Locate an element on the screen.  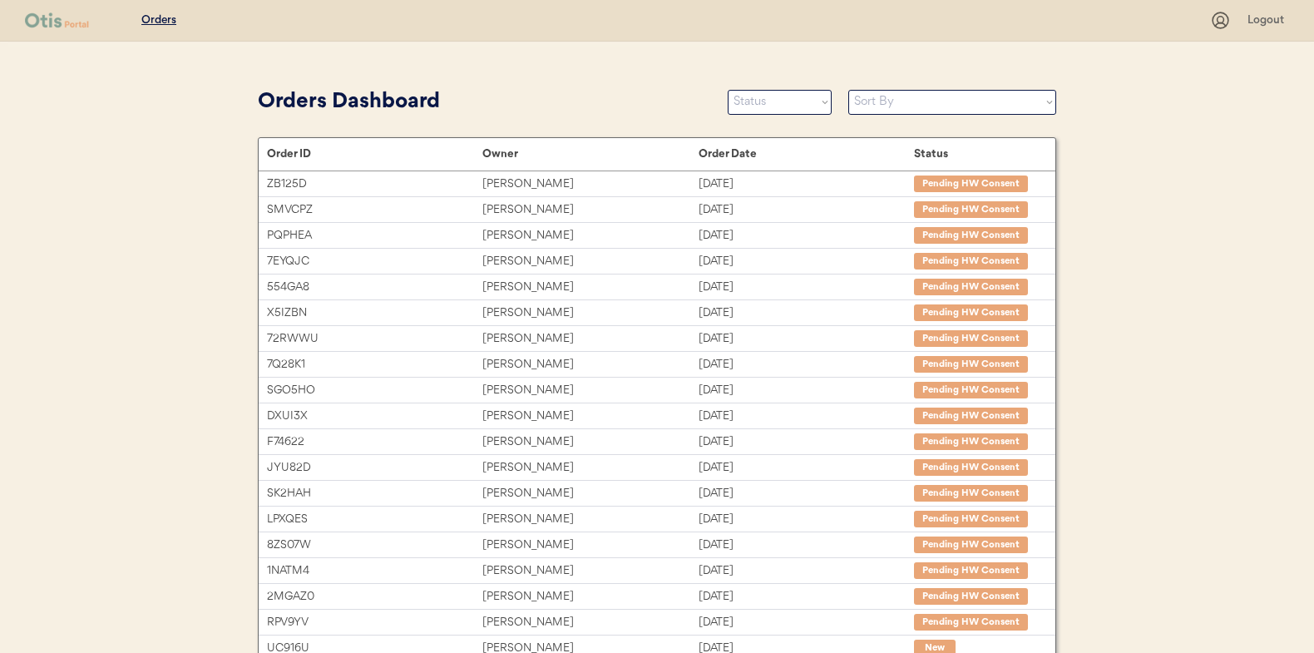
div: DXUI3X is located at coordinates (374, 416).